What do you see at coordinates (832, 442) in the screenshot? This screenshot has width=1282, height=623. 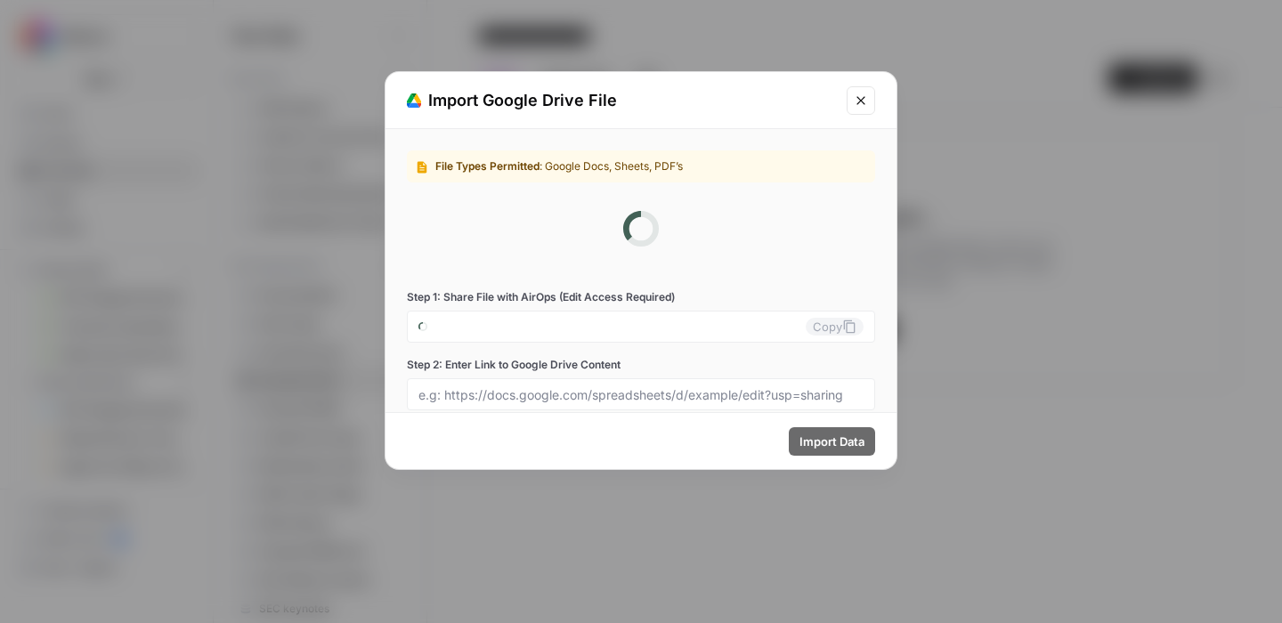 I see `span: Import Data` at bounding box center [832, 442].